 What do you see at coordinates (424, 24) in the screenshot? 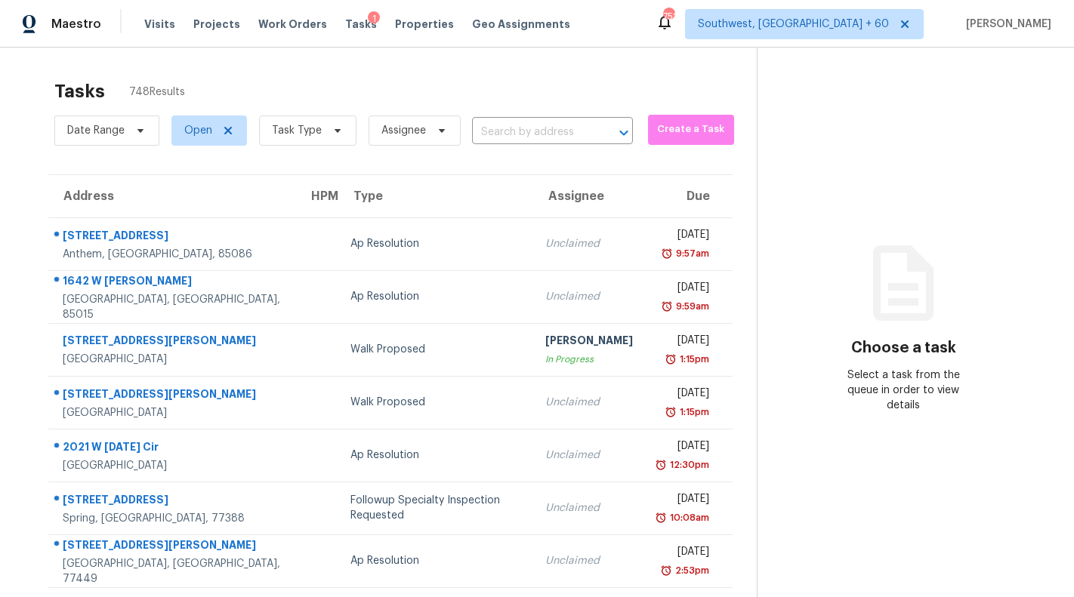
I see `span: Properties` at bounding box center [424, 24].